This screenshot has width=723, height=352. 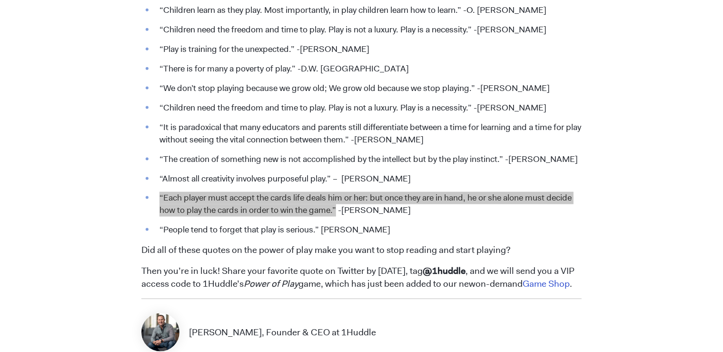 I want to click on span: @1huddle, so click(x=444, y=270).